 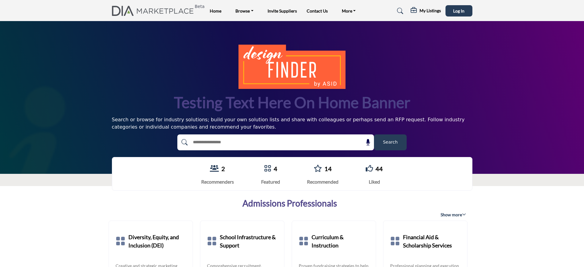 I want to click on a: Contact Us, so click(x=317, y=11).